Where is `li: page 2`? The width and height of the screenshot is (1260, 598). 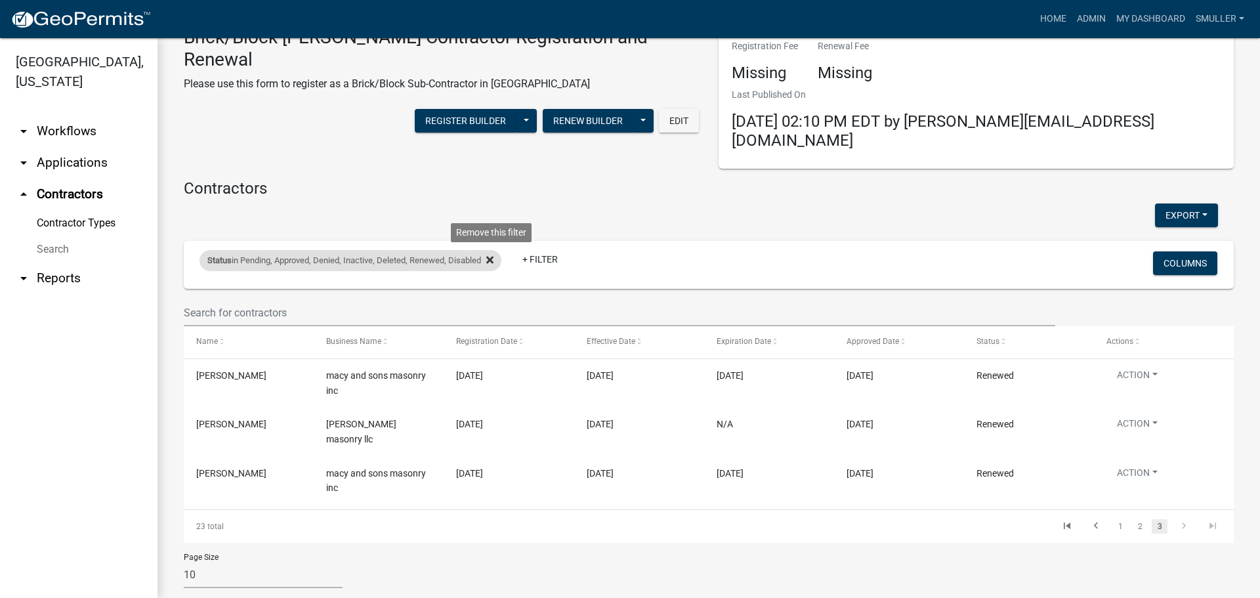 li: page 2 is located at coordinates (1140, 526).